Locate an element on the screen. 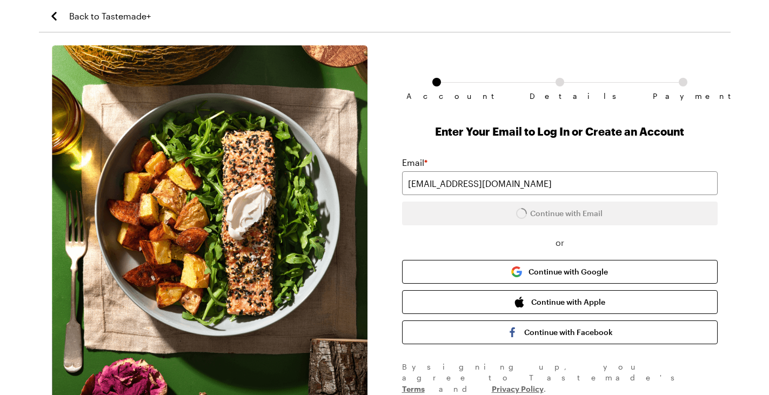 The image size is (769, 395). button: Continue with Facebook is located at coordinates (560, 332).